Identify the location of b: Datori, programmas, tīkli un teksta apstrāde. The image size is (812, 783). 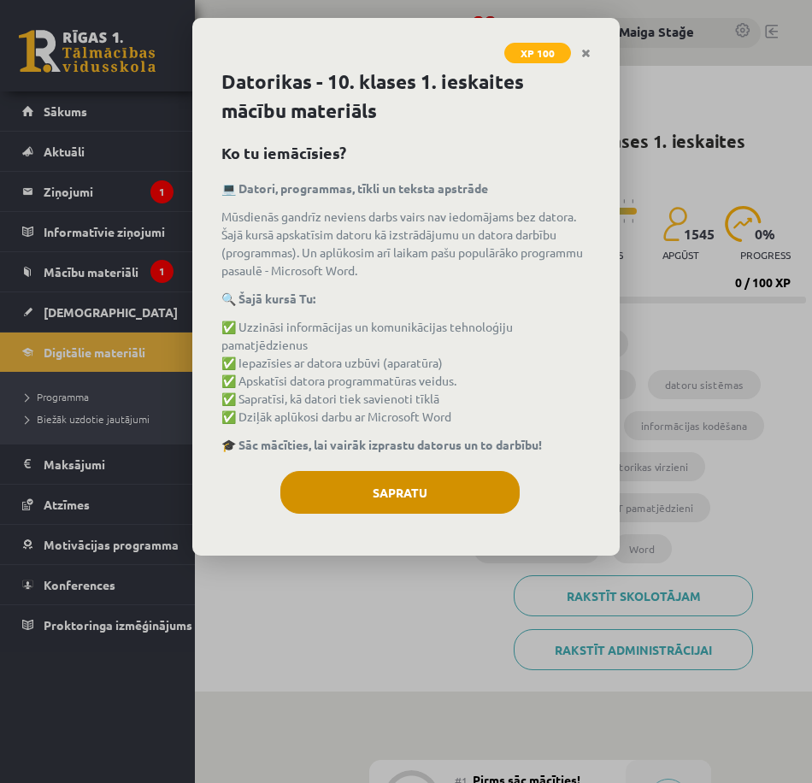
(363, 188).